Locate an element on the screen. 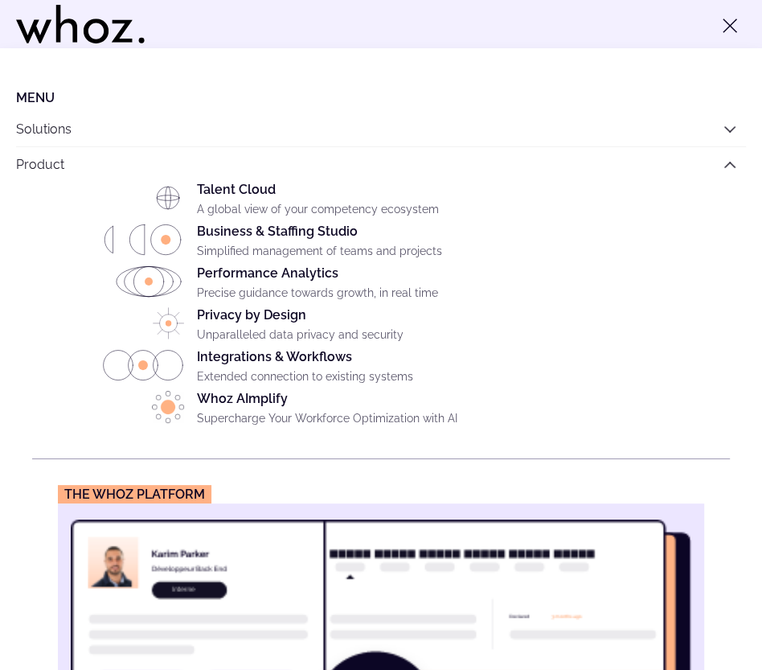  div: Talent Cloud is located at coordinates (463, 203).